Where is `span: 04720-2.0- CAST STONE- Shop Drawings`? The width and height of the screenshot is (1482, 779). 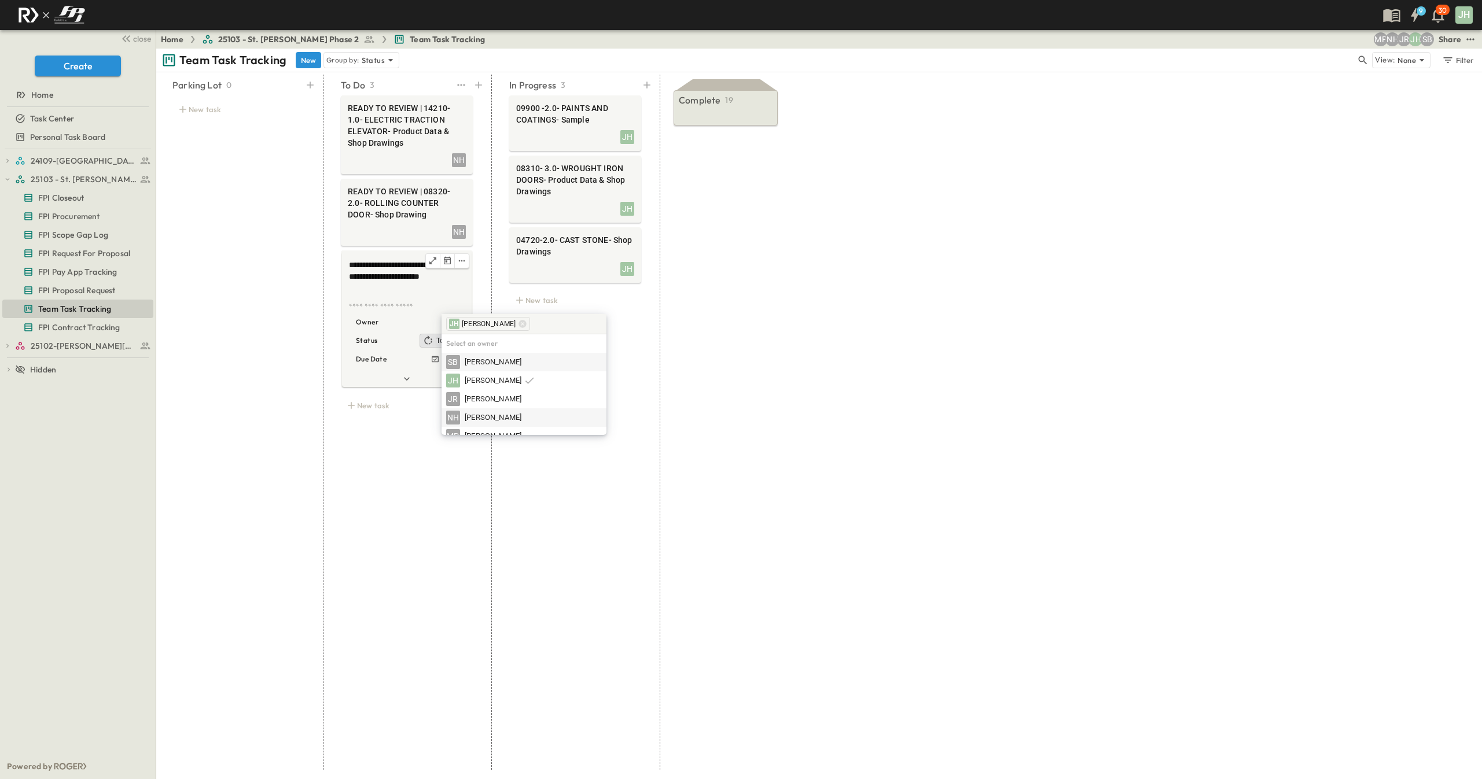 span: 04720-2.0- CAST STONE- Shop Drawings is located at coordinates (575, 246).